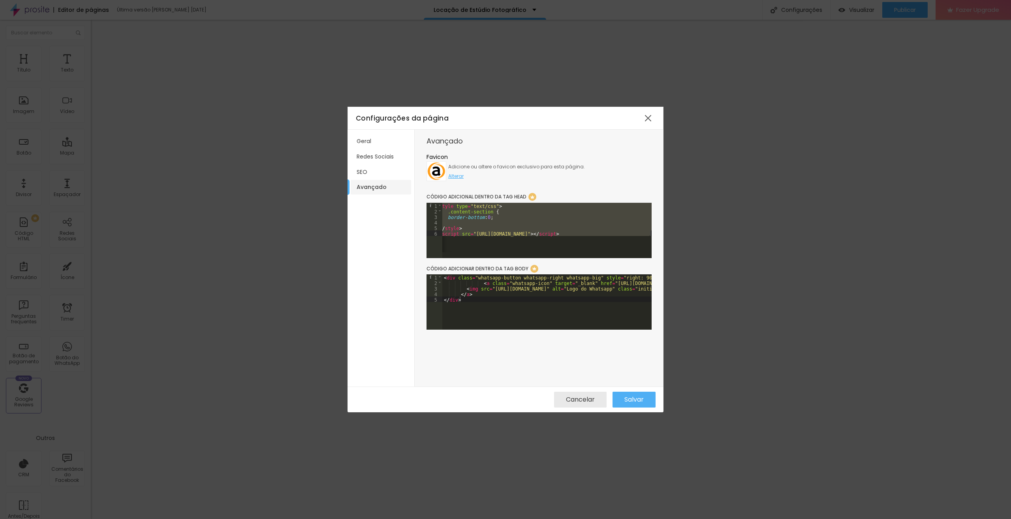 This screenshot has height=519, width=1011. What do you see at coordinates (381, 156) in the screenshot?
I see `li: Redes Sociais` at bounding box center [381, 156].